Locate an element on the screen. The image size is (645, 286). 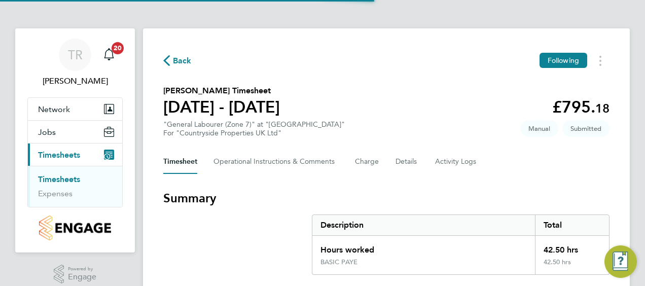
span: This timesheet is Submitted. is located at coordinates (585, 128).